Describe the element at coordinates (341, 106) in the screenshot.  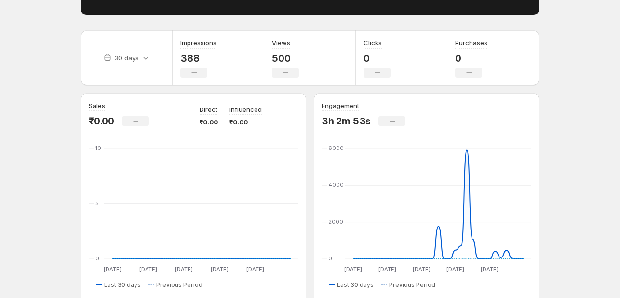
I see `h3: Engagement` at that location.